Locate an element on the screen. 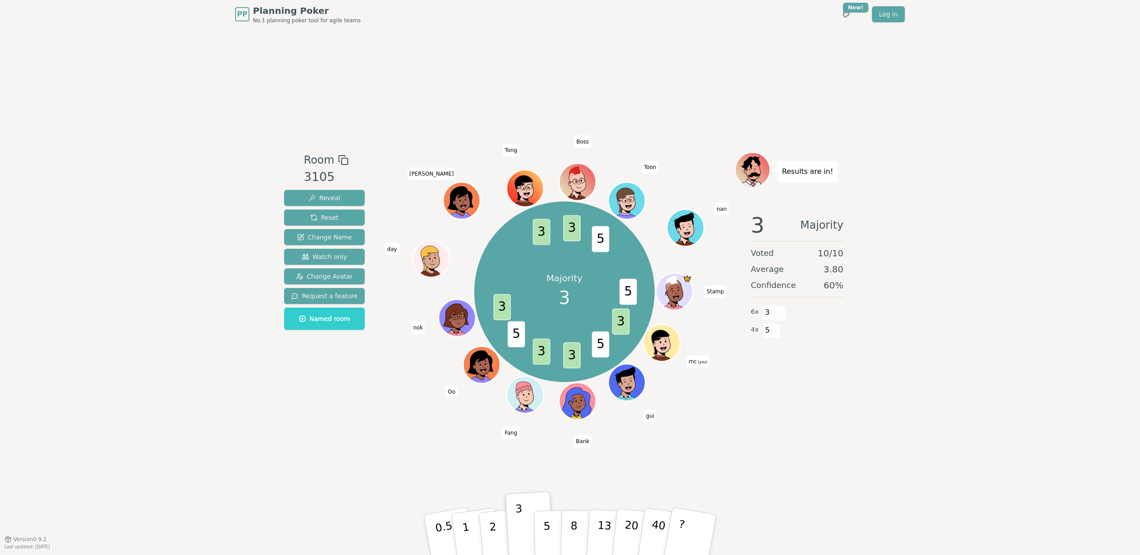 This screenshot has height=555, width=1140. span: 10 / 10 is located at coordinates (831, 253).